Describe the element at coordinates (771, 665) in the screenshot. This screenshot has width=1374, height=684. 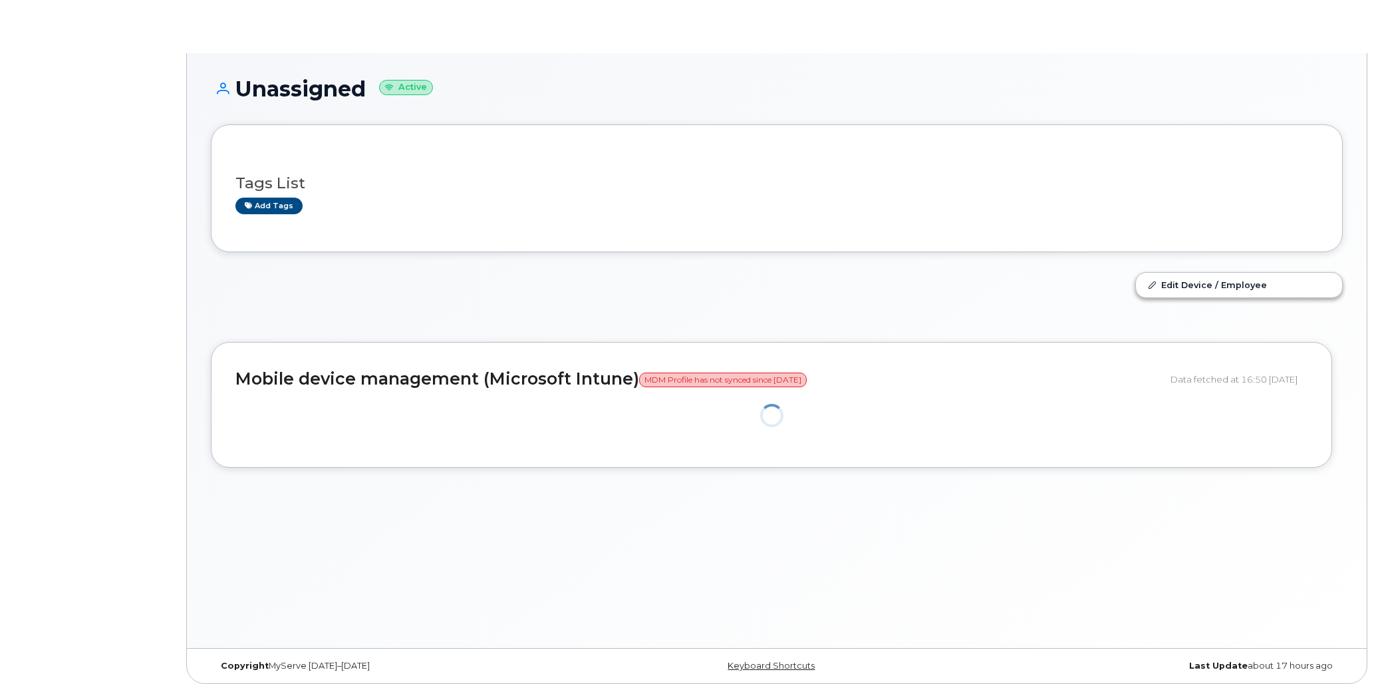
I see `a: Keyboard Shortcuts` at that location.